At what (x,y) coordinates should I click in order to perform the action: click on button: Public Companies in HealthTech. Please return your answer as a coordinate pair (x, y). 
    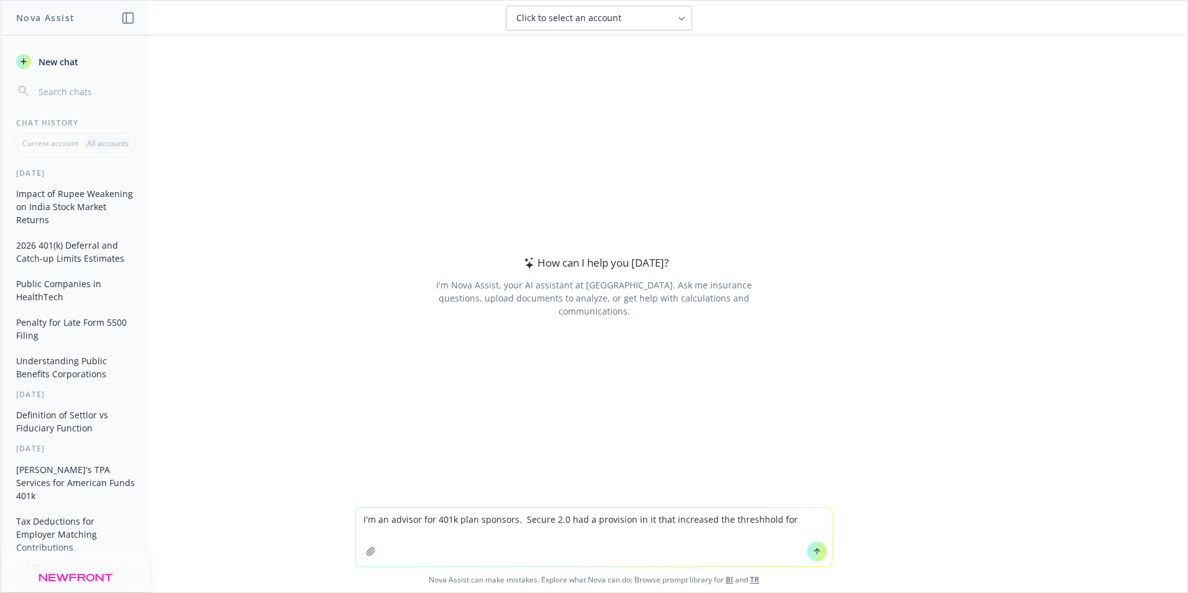
    Looking at the image, I should click on (75, 290).